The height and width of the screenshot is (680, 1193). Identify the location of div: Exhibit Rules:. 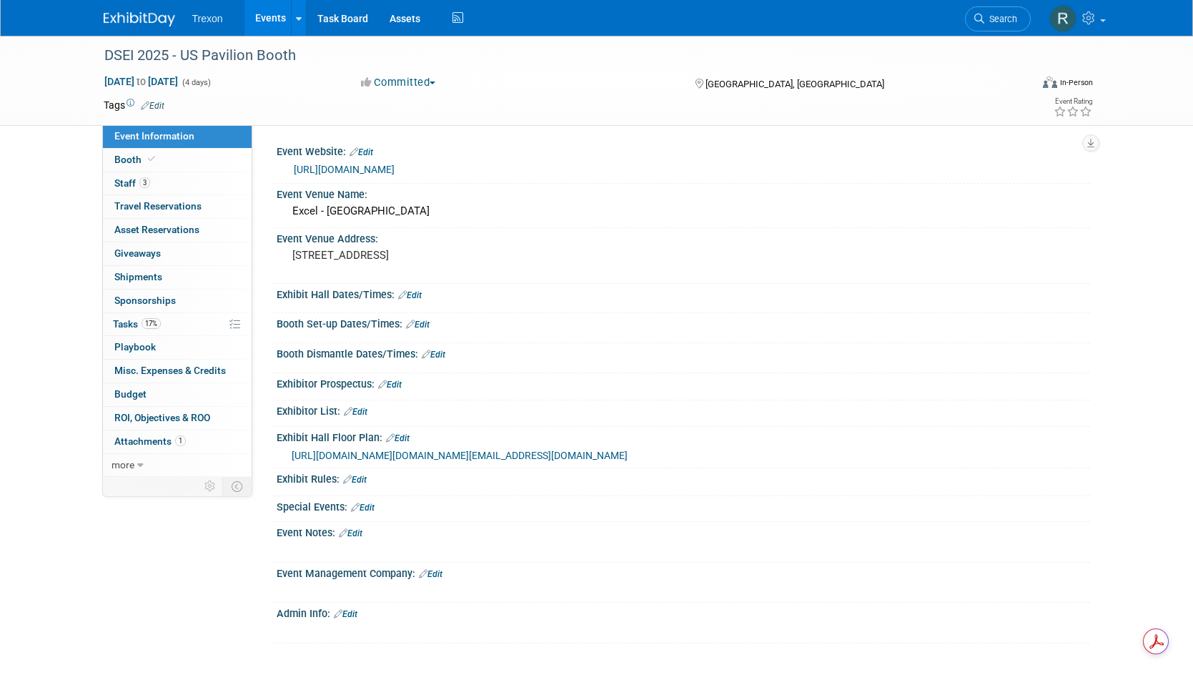
(683, 477).